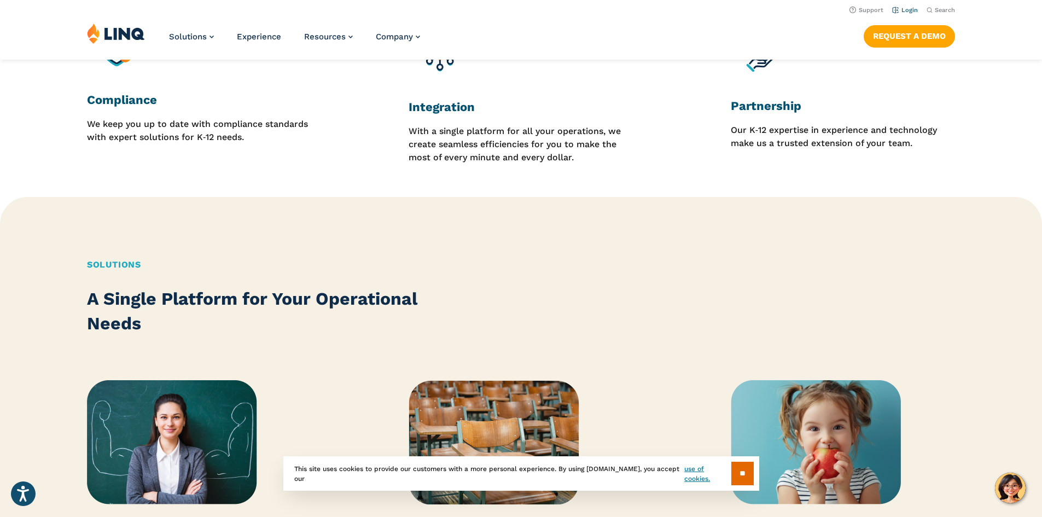  What do you see at coordinates (816, 442) in the screenshot?
I see `img: Nutrition Thumbnail` at bounding box center [816, 442].